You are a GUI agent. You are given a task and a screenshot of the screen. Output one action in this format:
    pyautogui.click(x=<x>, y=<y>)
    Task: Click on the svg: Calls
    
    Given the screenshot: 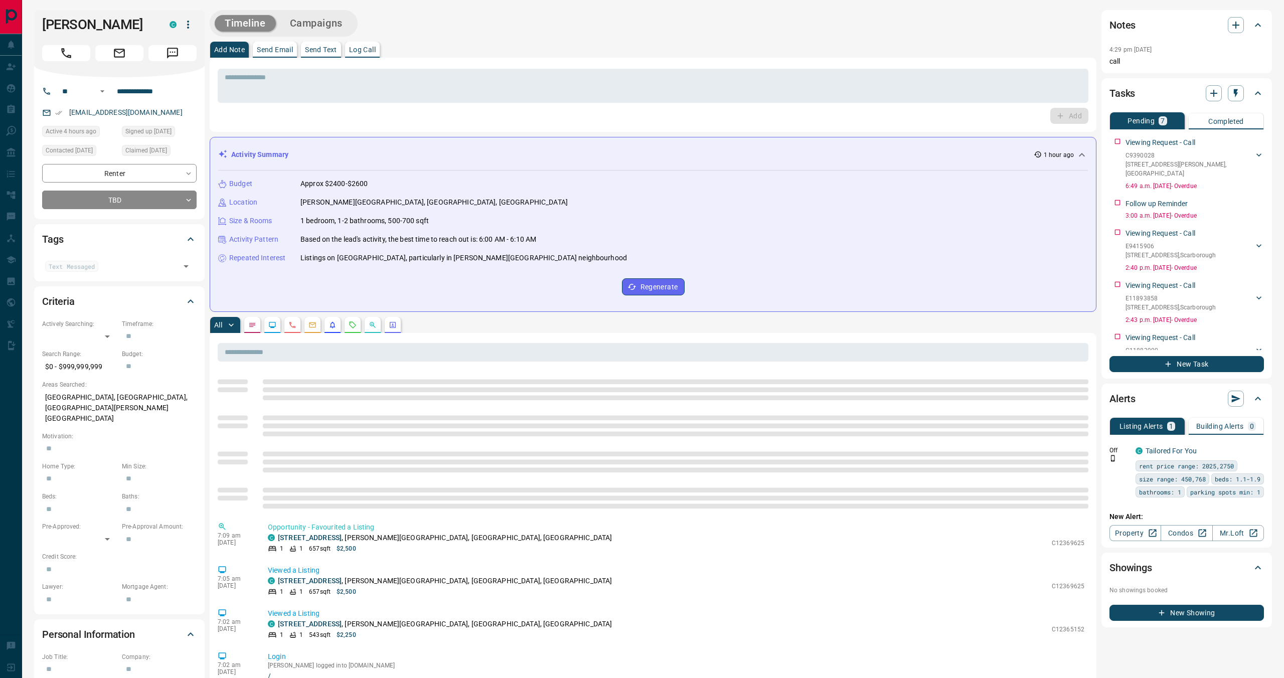 What is the action you would take?
    pyautogui.click(x=292, y=325)
    